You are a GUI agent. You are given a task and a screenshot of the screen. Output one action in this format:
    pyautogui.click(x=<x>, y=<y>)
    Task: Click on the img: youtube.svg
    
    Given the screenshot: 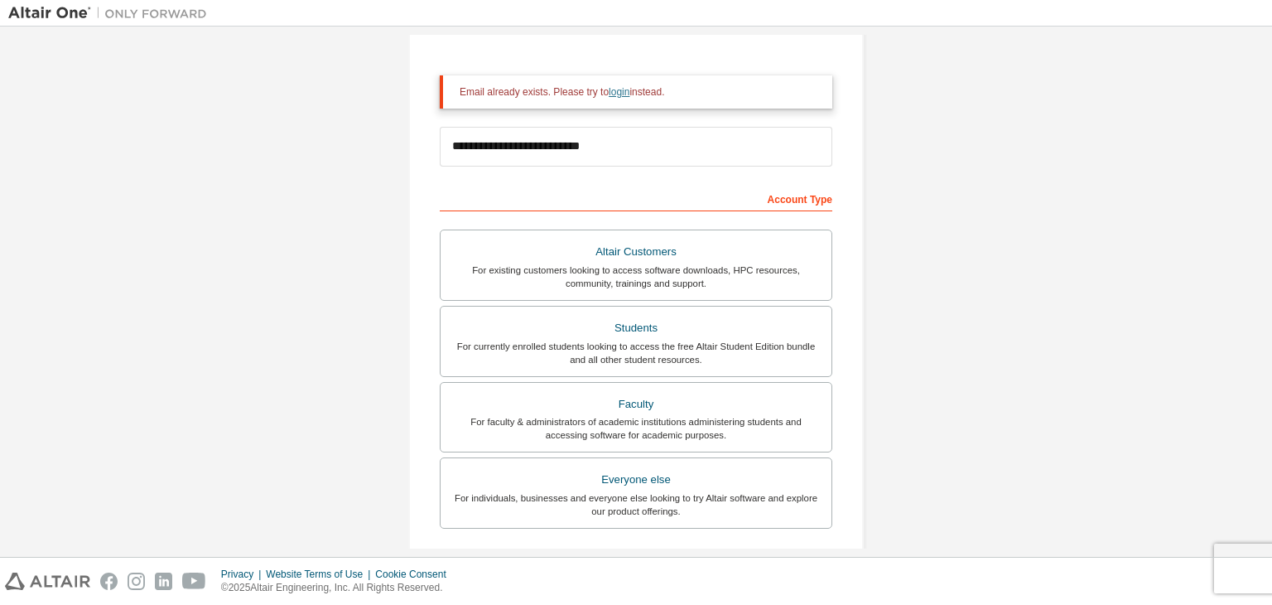 What is the action you would take?
    pyautogui.click(x=194, y=581)
    